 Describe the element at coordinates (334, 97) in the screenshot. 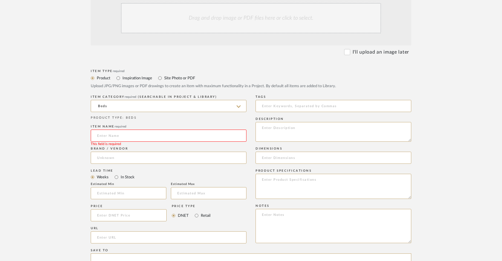

I see `div: Tags` at that location.